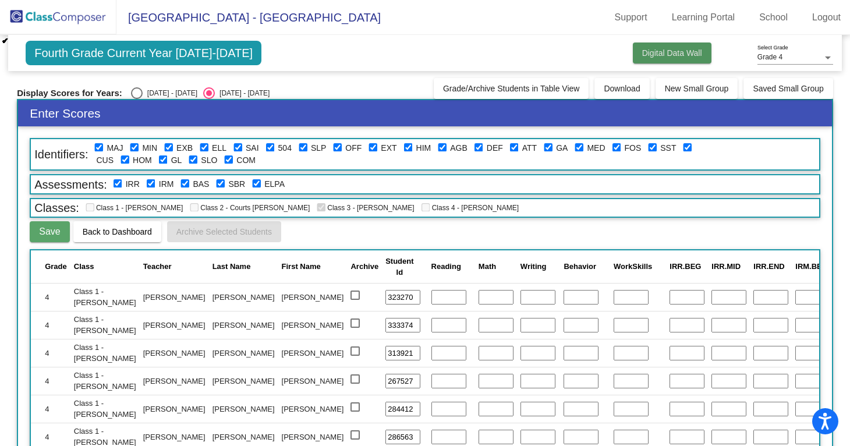 Image resolution: width=850 pixels, height=446 pixels. What do you see at coordinates (49, 231) in the screenshot?
I see `span: Save` at bounding box center [49, 231].